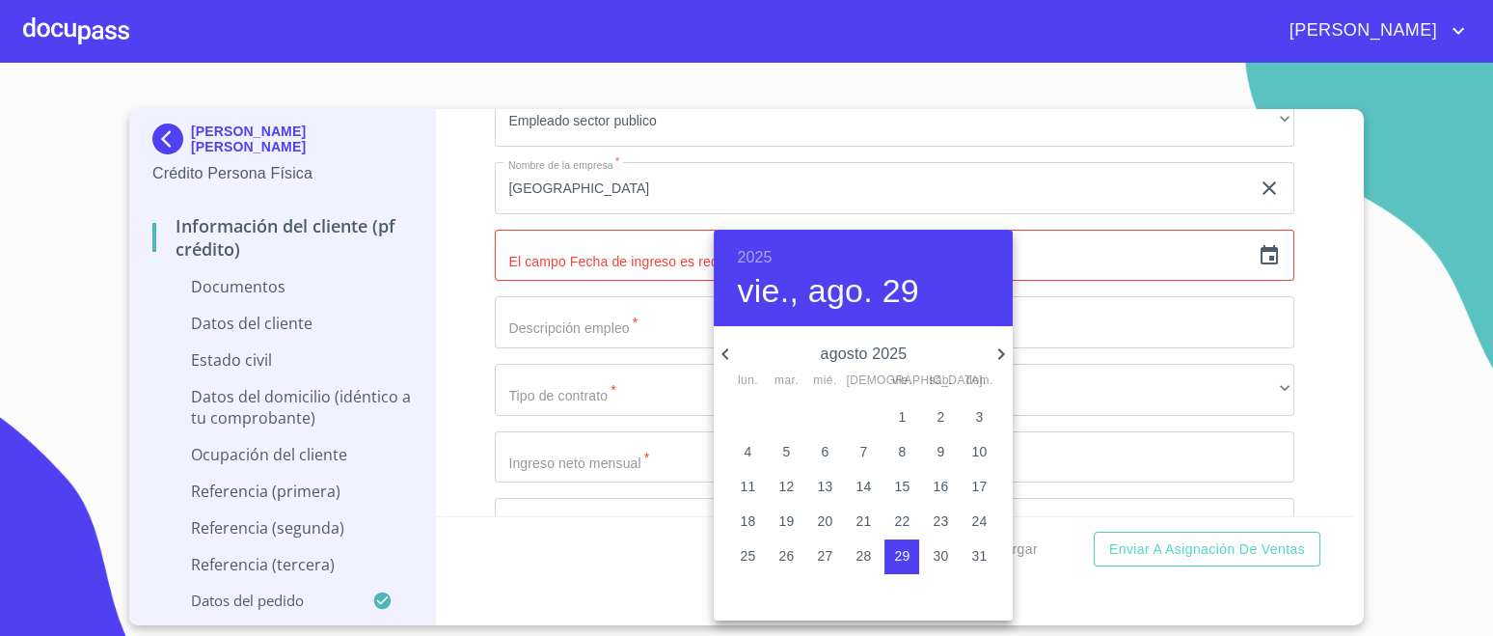  What do you see at coordinates (786, 556) in the screenshot?
I see `button: 26` at bounding box center [786, 556].